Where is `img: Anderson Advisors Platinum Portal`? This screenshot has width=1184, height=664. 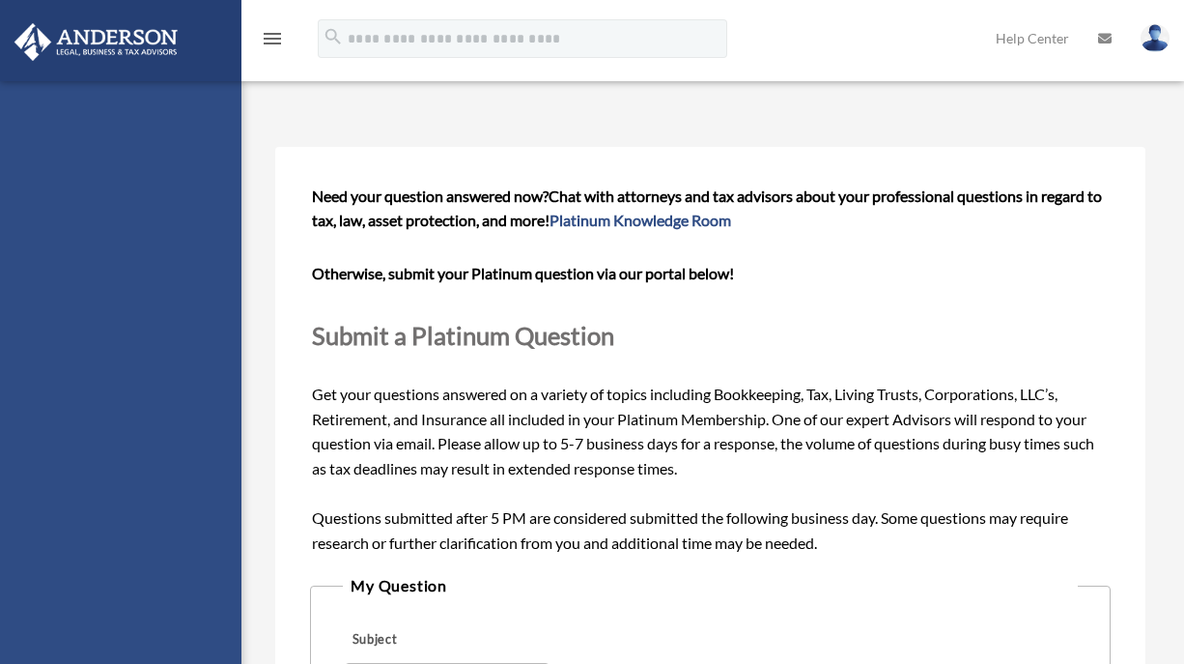 img: Anderson Advisors Platinum Portal is located at coordinates (96, 42).